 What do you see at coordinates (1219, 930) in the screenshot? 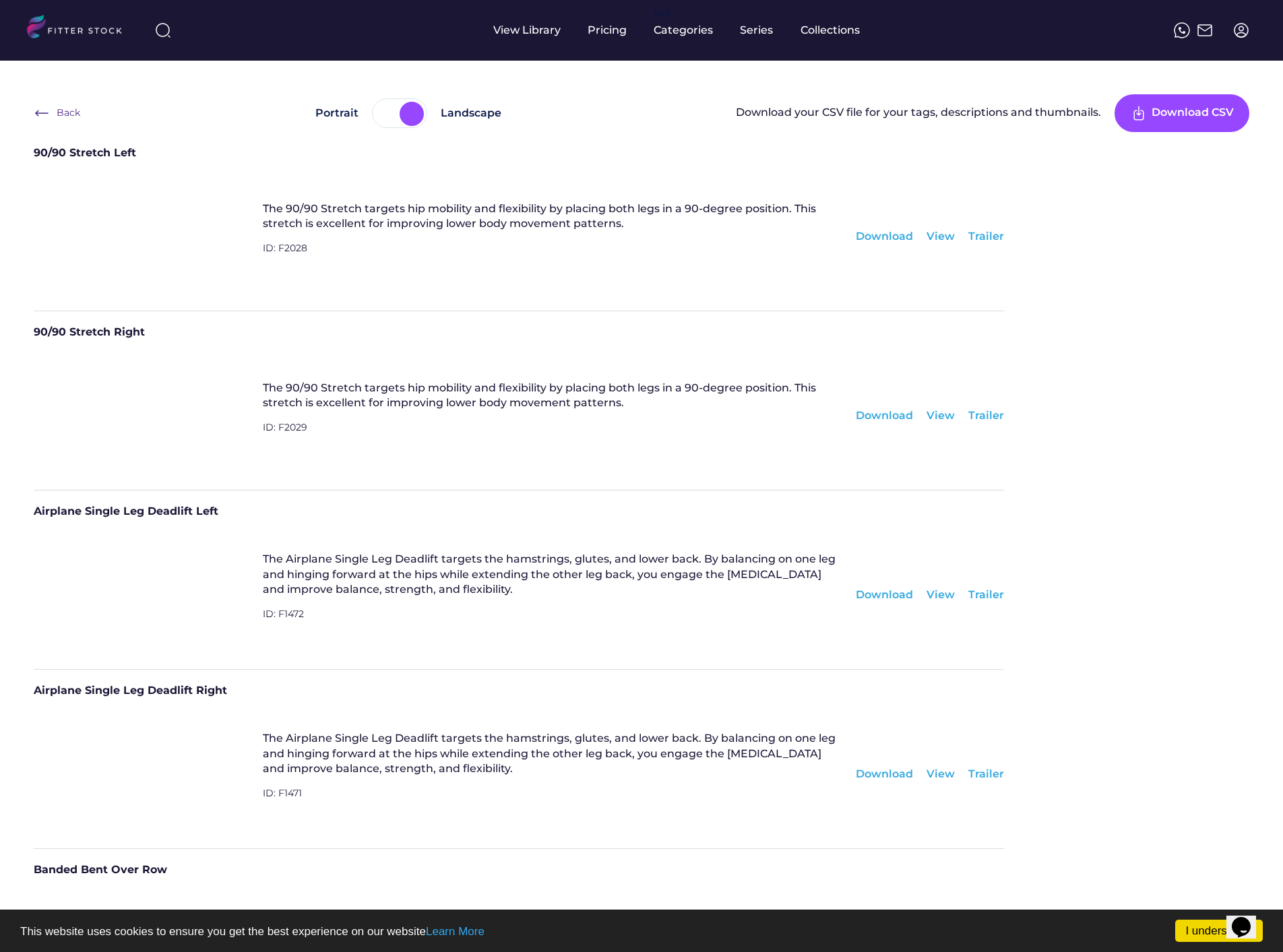
I see `a: I understand!` at bounding box center [1219, 930].